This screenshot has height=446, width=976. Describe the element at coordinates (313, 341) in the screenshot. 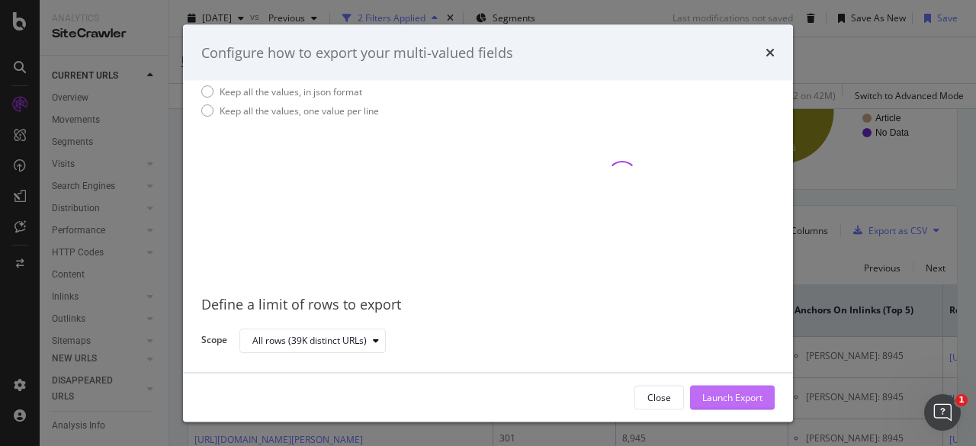

I see `button: All rows (39K distinct URLs)` at that location.